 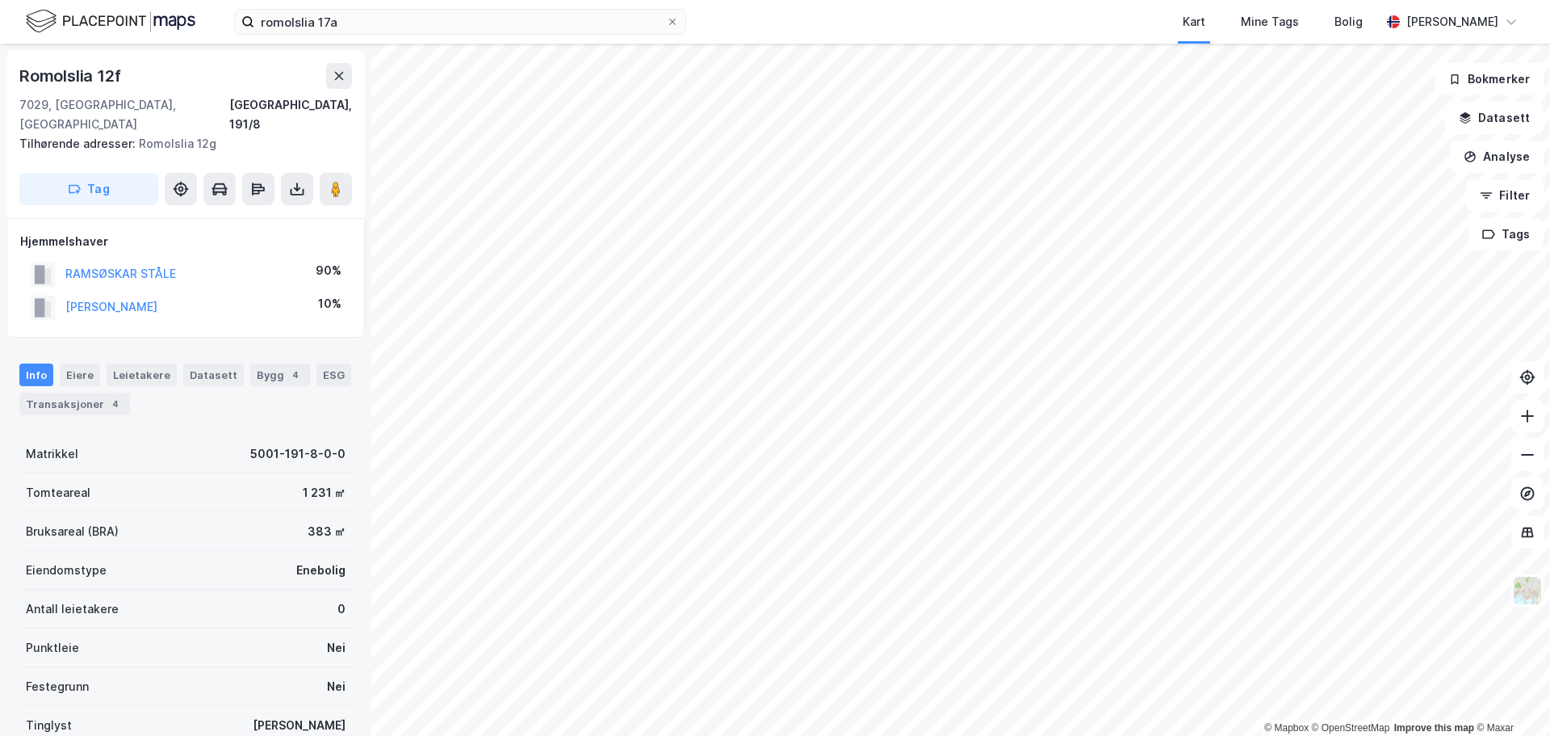 I want to click on a: Improve this map, so click(x=1434, y=728).